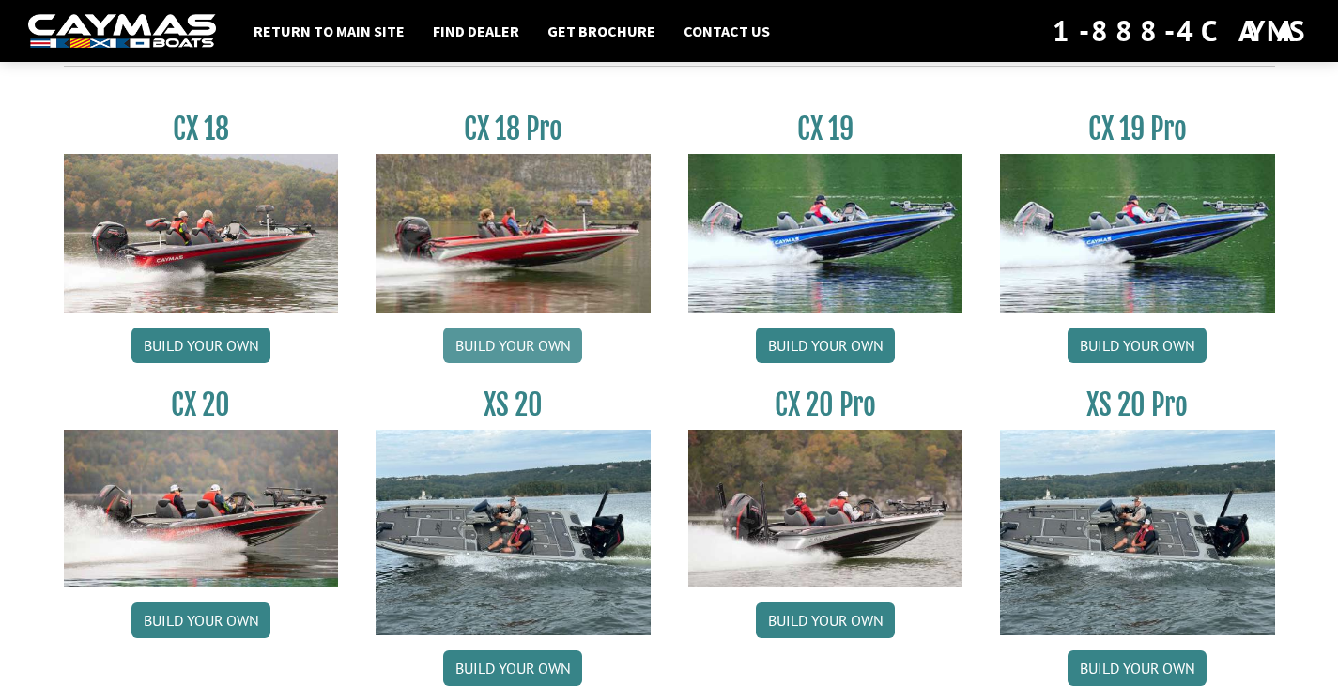 The image size is (1338, 686). Describe the element at coordinates (476, 31) in the screenshot. I see `a: Find Dealer` at that location.